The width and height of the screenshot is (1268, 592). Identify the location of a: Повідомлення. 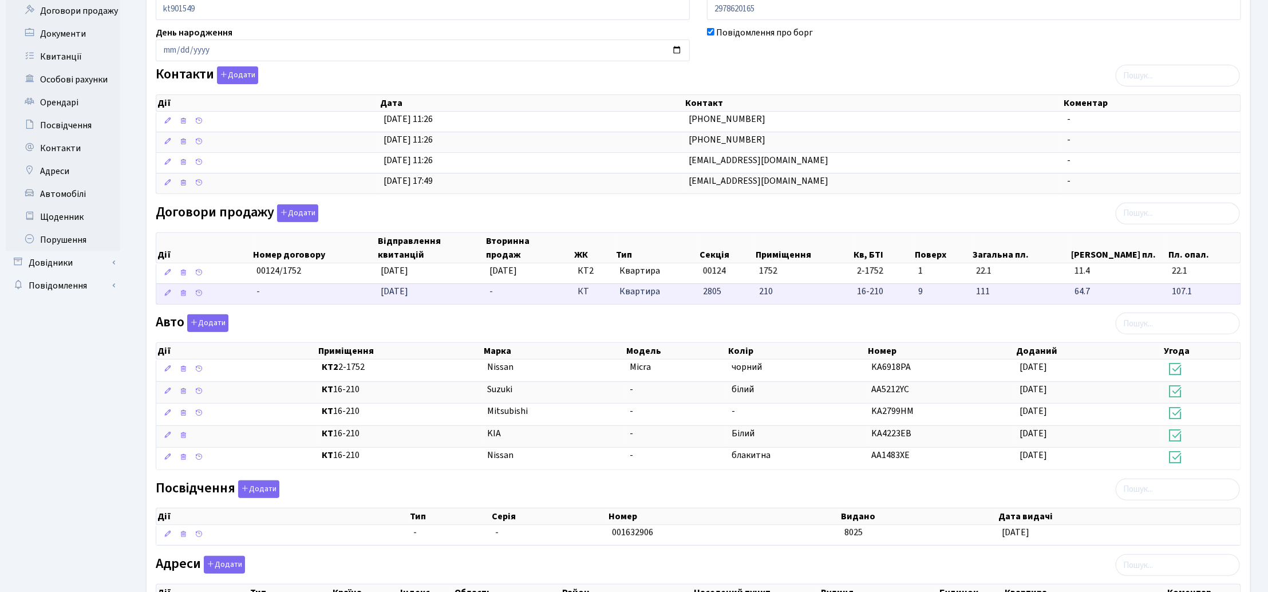
(63, 286).